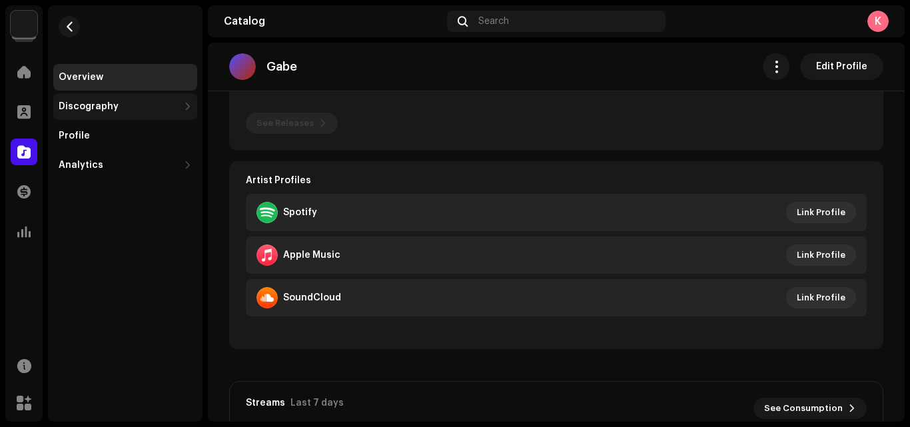  What do you see at coordinates (810, 408) in the screenshot?
I see `button: See Consumption` at bounding box center [810, 408].